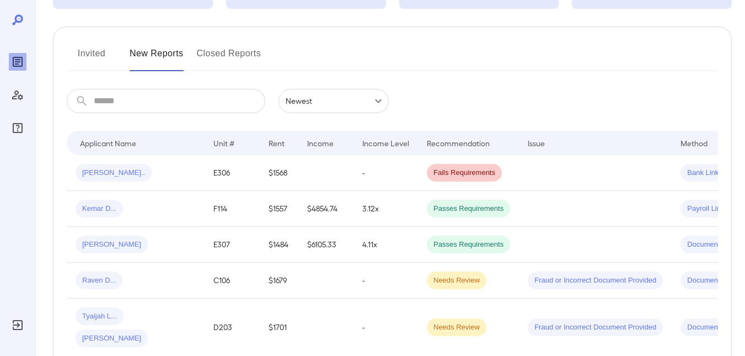  I want to click on div: Issue, so click(537, 143).